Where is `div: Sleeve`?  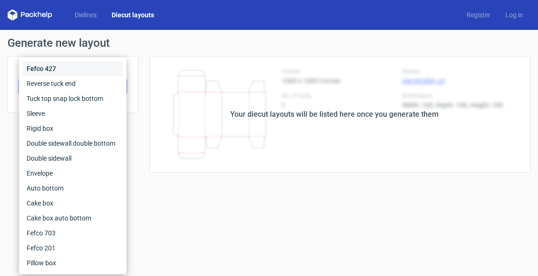
div: Sleeve is located at coordinates (73, 113).